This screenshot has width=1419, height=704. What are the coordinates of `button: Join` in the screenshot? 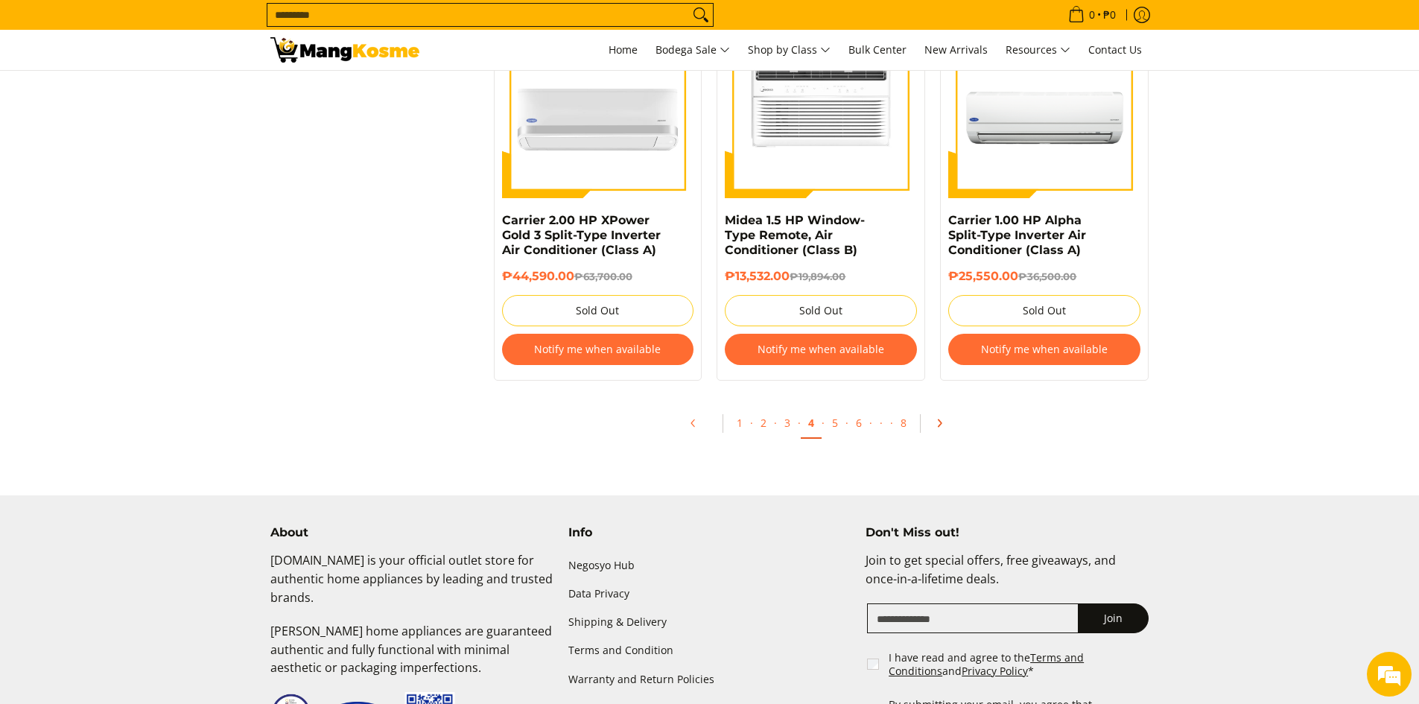 It's located at (1113, 618).